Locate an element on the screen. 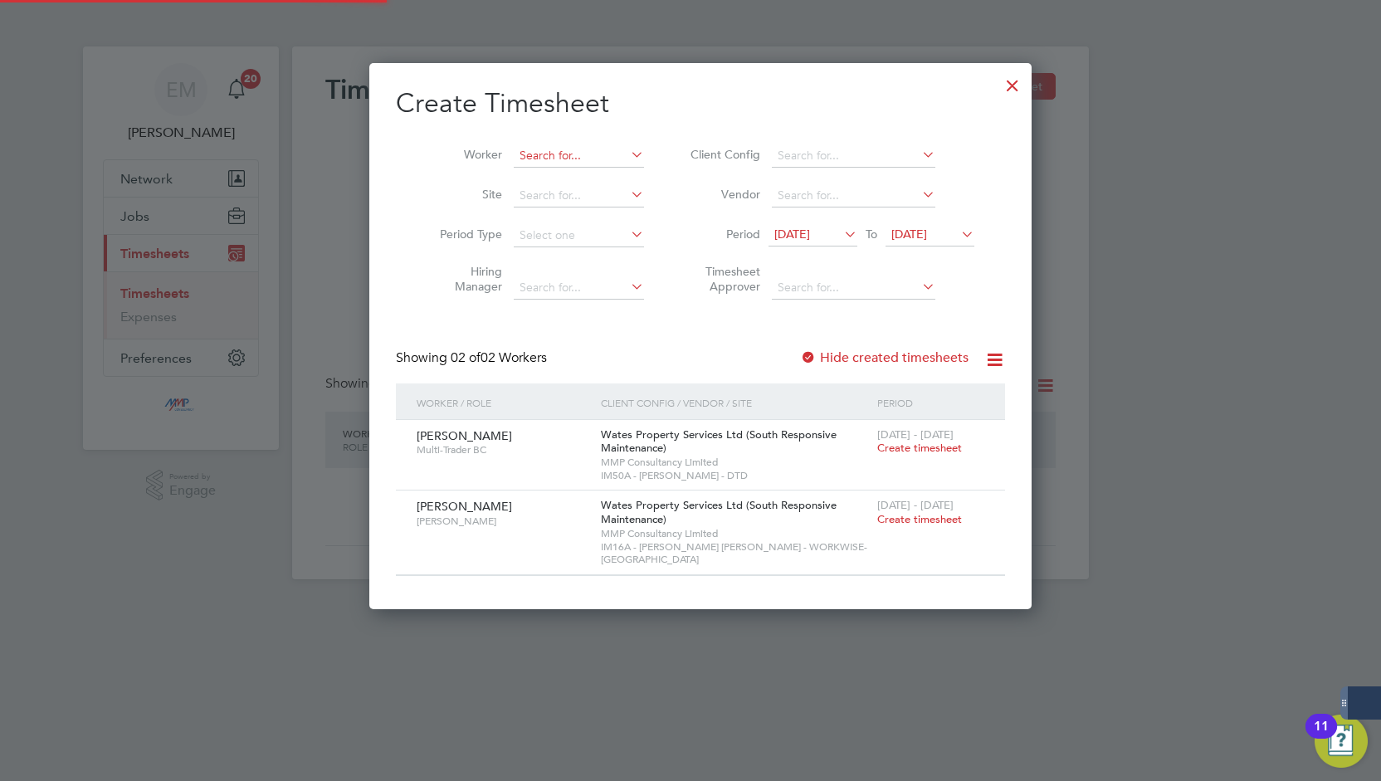  label: Worker is located at coordinates (465, 154).